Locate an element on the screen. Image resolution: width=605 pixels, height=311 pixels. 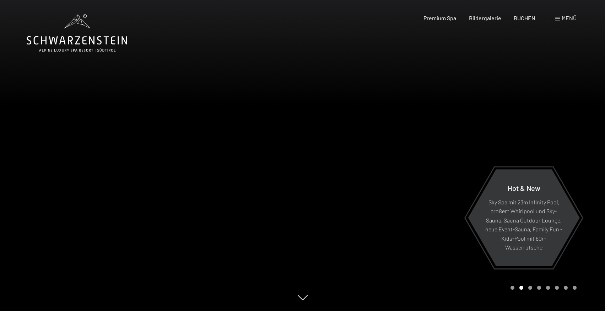
a: Premium Spa is located at coordinates (440, 18).